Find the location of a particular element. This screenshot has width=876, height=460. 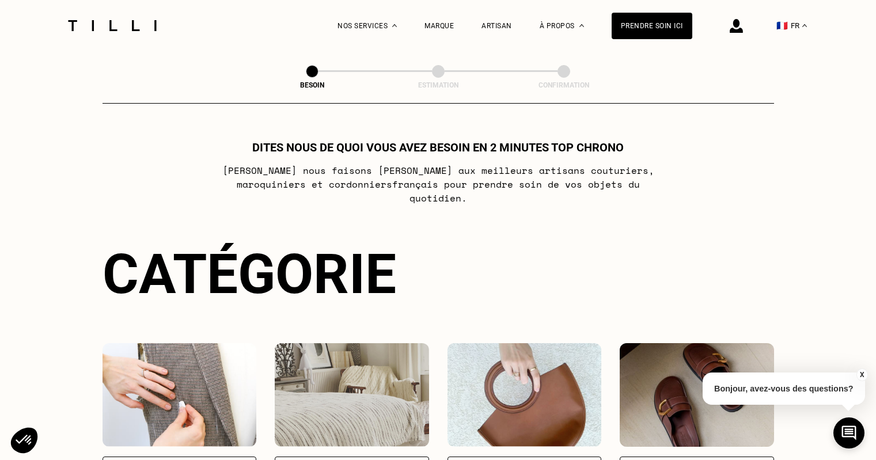

div: Prendre soin ici is located at coordinates (652, 26).